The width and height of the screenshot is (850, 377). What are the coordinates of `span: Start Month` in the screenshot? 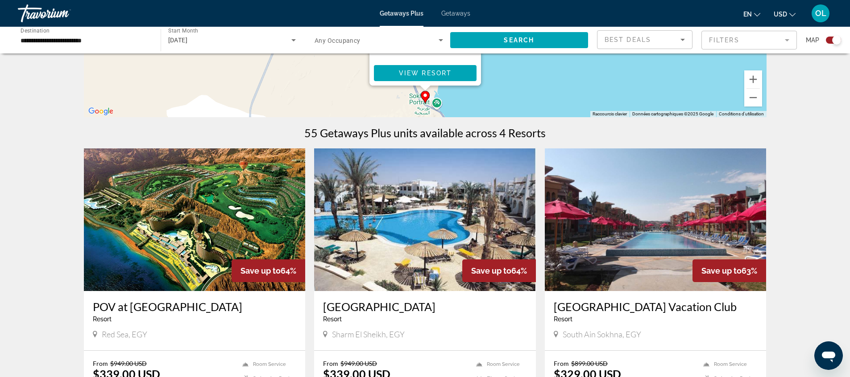 It's located at (183, 31).